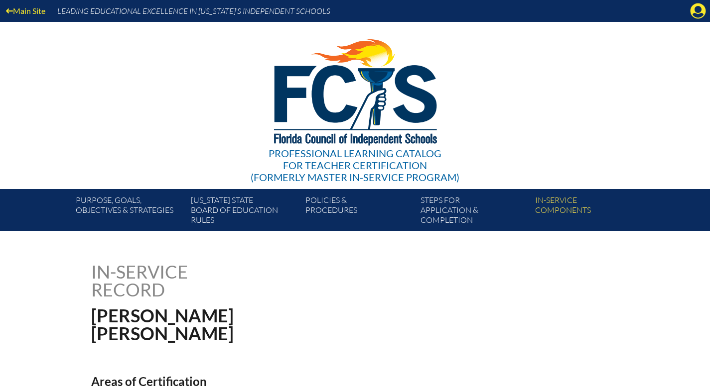 The width and height of the screenshot is (710, 387). What do you see at coordinates (355, 103) in the screenshot?
I see `a: Professional Learning Catalog for Teacher Certification(formerly Master In-service Program)` at bounding box center [355, 103].